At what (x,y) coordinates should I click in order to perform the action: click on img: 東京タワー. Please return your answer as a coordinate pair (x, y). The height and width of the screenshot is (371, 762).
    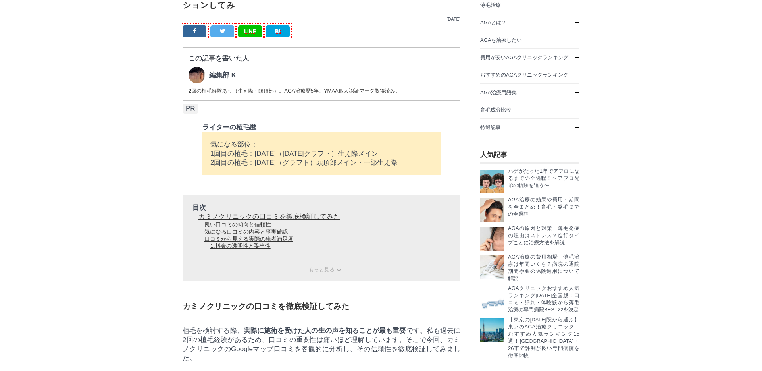
    Looking at the image, I should click on (492, 330).